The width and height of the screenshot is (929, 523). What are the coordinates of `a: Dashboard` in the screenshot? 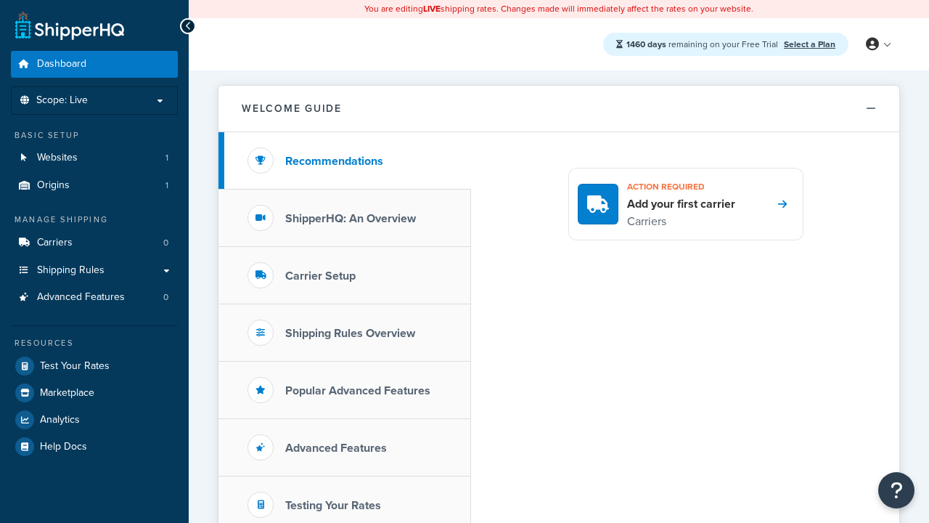 It's located at (94, 64).